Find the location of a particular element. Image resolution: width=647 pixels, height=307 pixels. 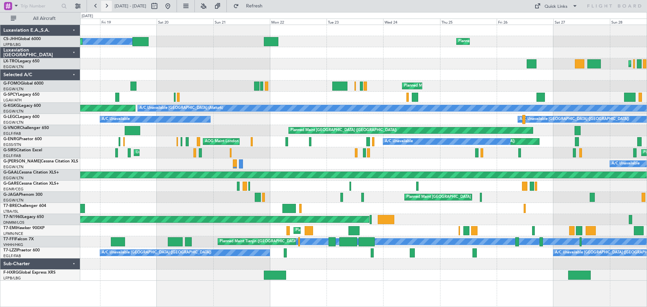

span: G-LEGC is located at coordinates (10, 117).